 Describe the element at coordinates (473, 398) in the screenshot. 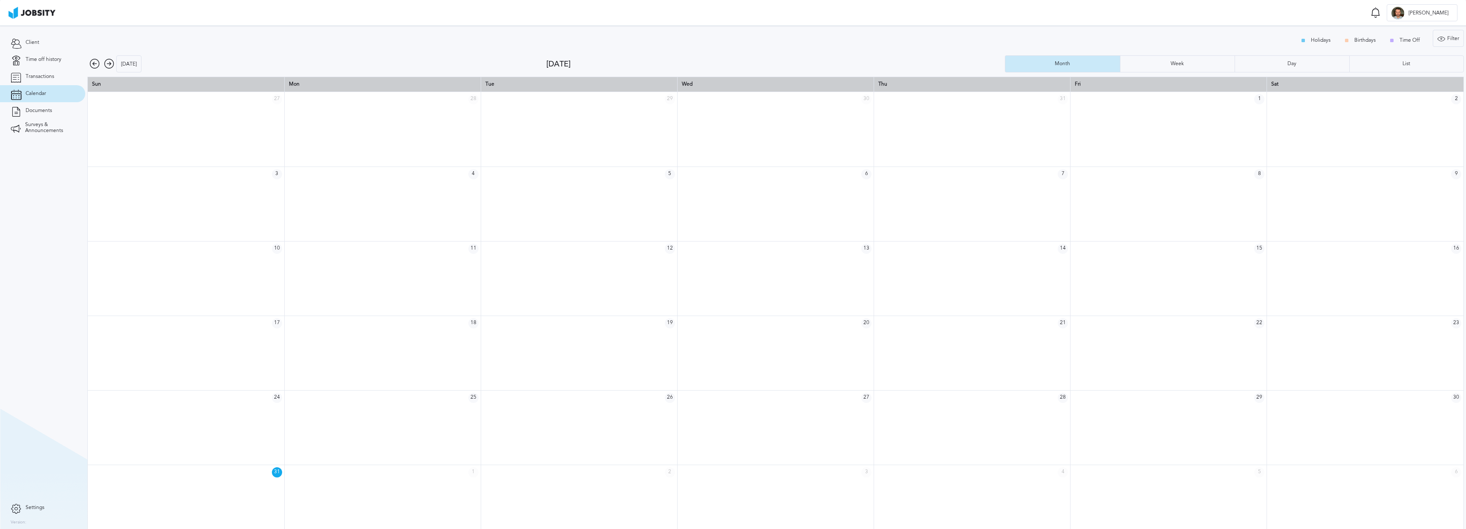

I see `span: 25` at that location.